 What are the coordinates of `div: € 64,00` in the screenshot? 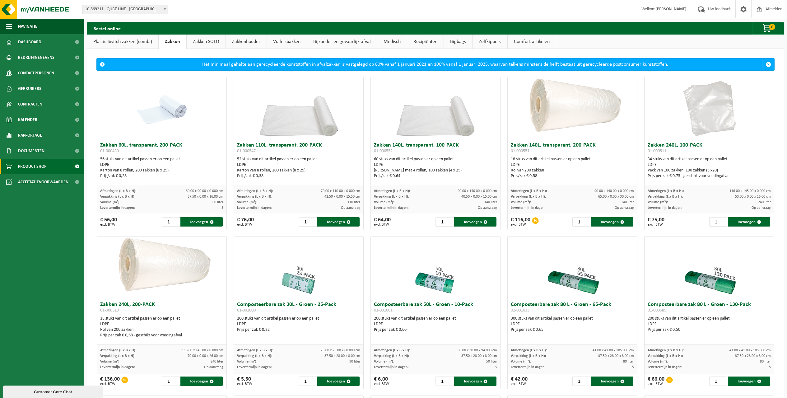 It's located at (383, 222).